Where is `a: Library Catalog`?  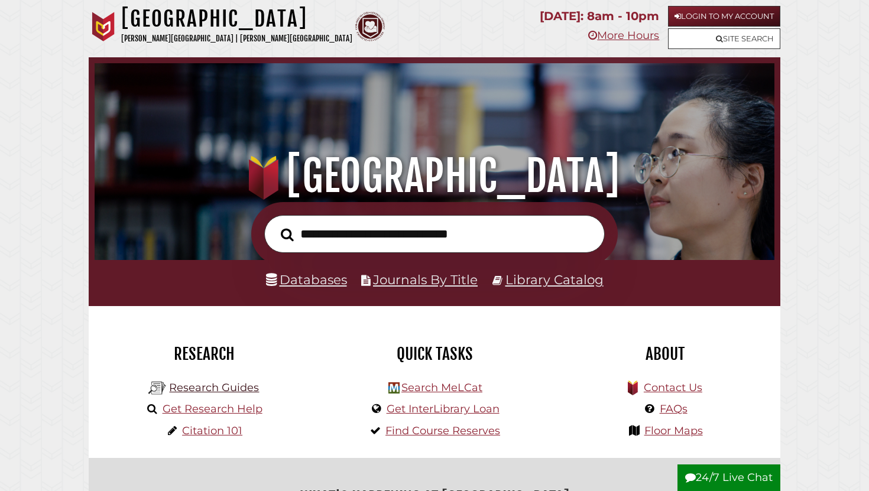 a: Library Catalog is located at coordinates (554, 279).